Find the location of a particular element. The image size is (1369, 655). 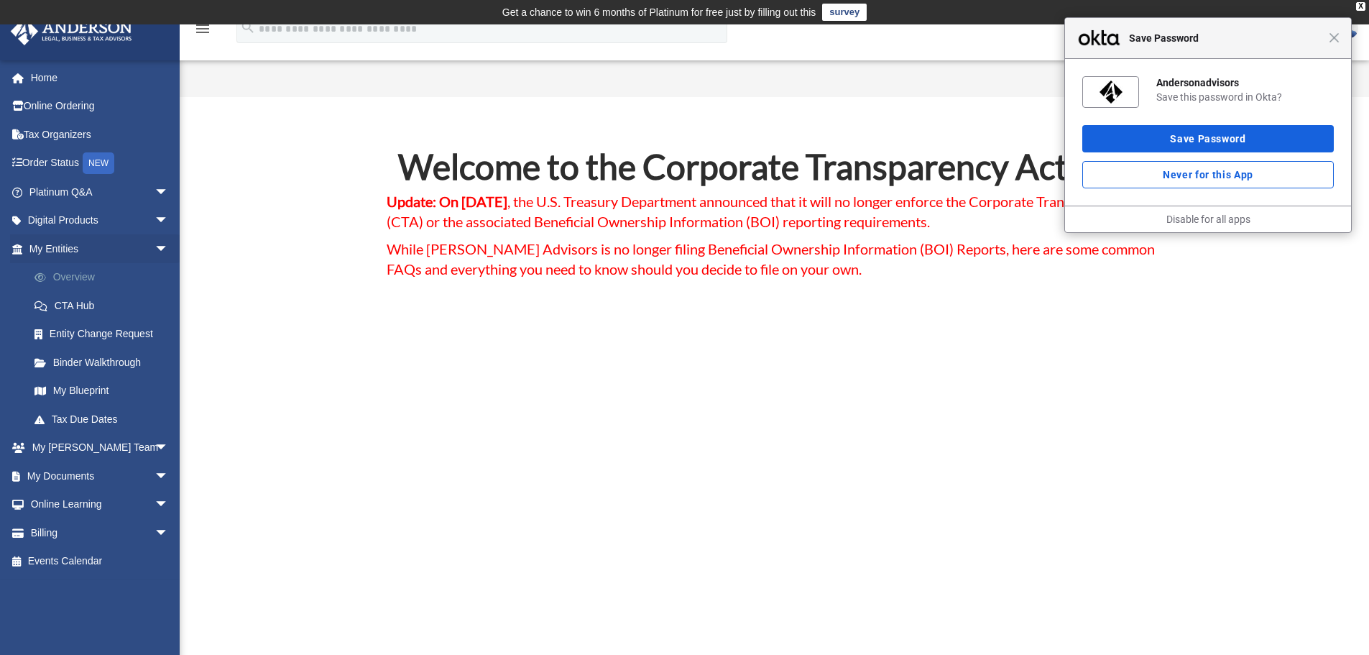

a: Events Calendar is located at coordinates (100, 561).